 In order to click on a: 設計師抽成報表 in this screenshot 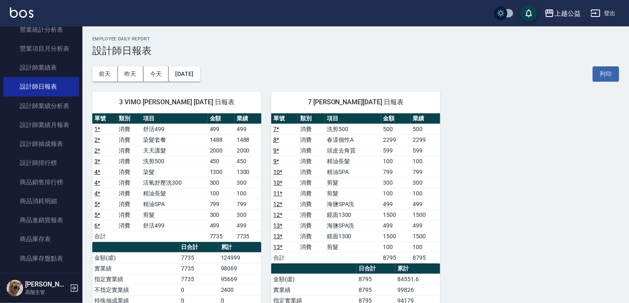, I will do `click(41, 144)`.